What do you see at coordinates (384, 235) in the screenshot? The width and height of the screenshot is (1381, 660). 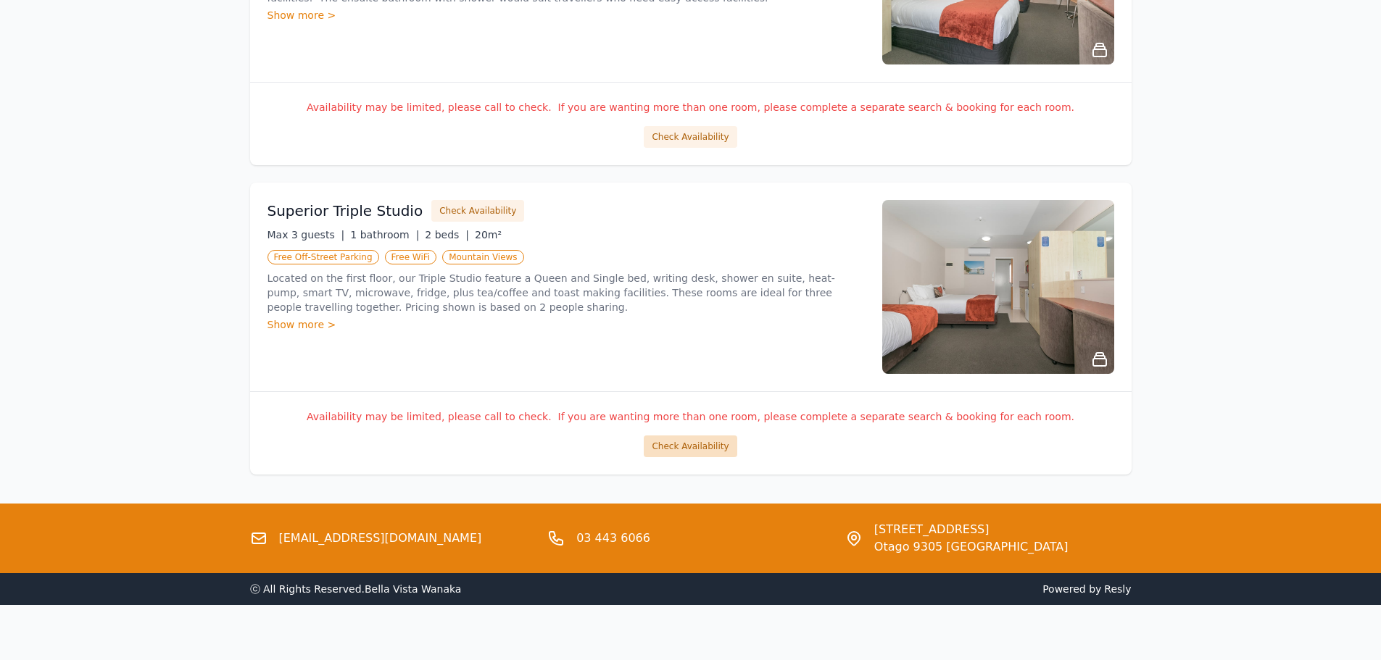 I see `span: 1 bathroom |` at bounding box center [384, 235].